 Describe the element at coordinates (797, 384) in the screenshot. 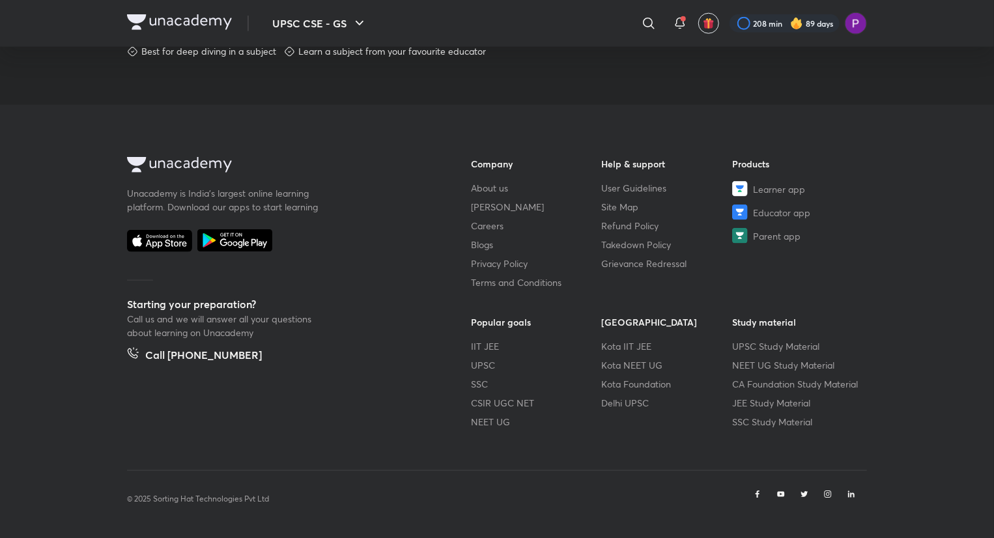

I see `a: CA Foundation Study Material` at that location.